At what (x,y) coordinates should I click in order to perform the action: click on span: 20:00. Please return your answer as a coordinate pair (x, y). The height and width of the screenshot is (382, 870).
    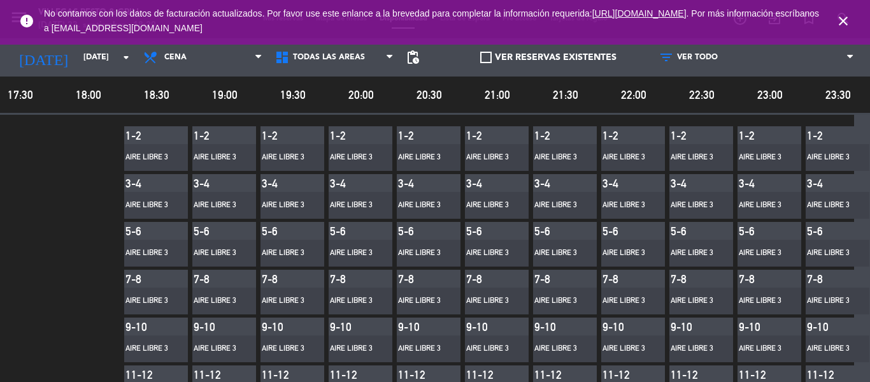
    Looking at the image, I should click on (360, 94).